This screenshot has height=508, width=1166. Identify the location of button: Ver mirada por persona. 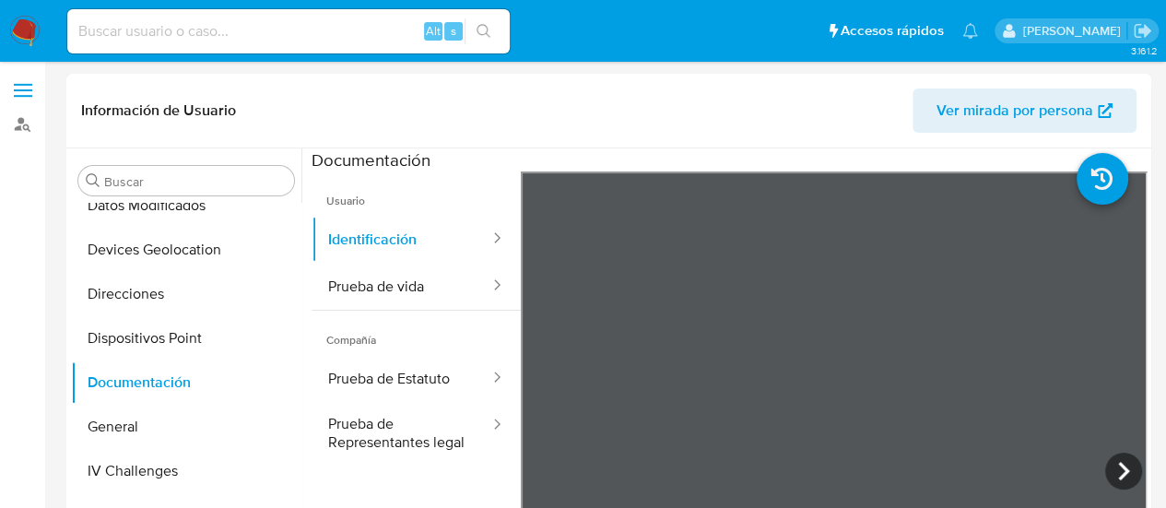
(1024, 111).